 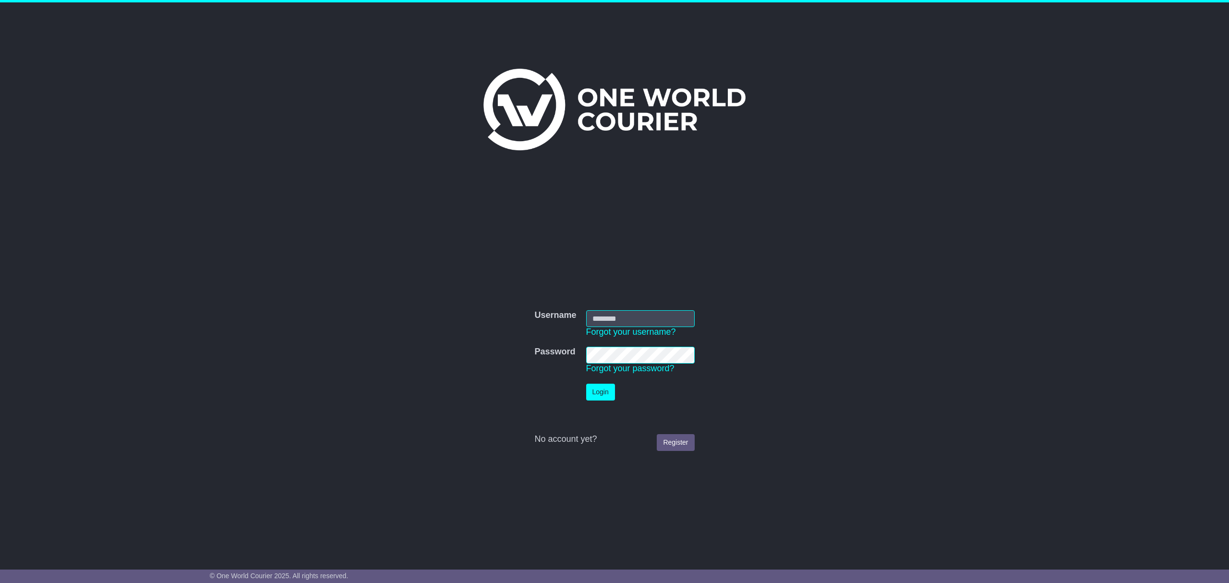 What do you see at coordinates (631, 332) in the screenshot?
I see `a: Forgot your username?` at bounding box center [631, 332].